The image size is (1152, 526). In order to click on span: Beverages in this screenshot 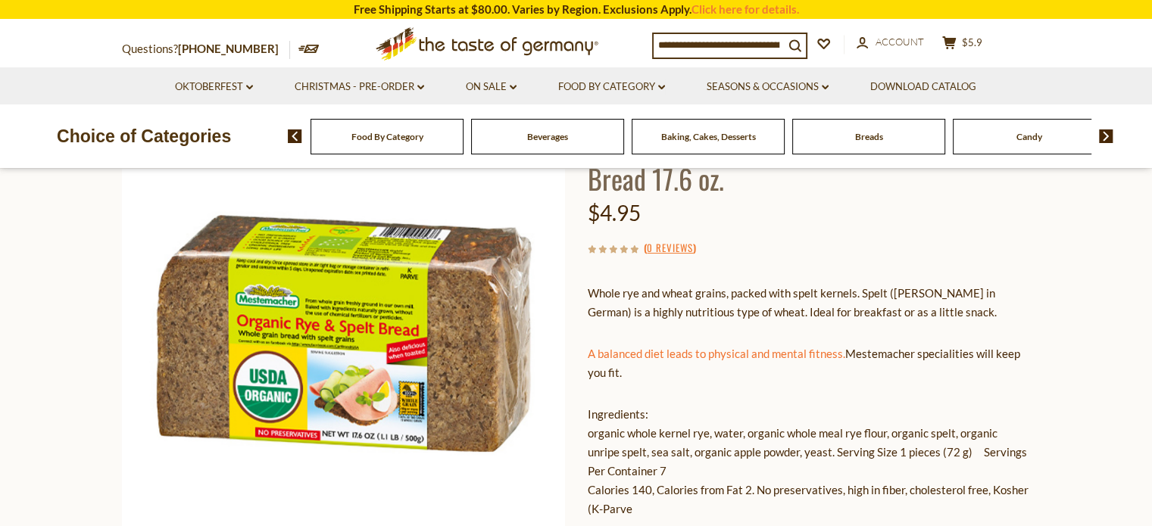, I will do `click(548, 136)`.